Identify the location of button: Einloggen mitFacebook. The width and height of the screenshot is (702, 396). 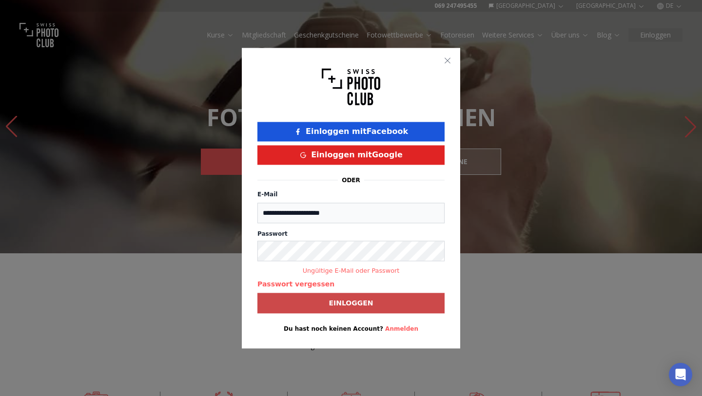
(351, 132).